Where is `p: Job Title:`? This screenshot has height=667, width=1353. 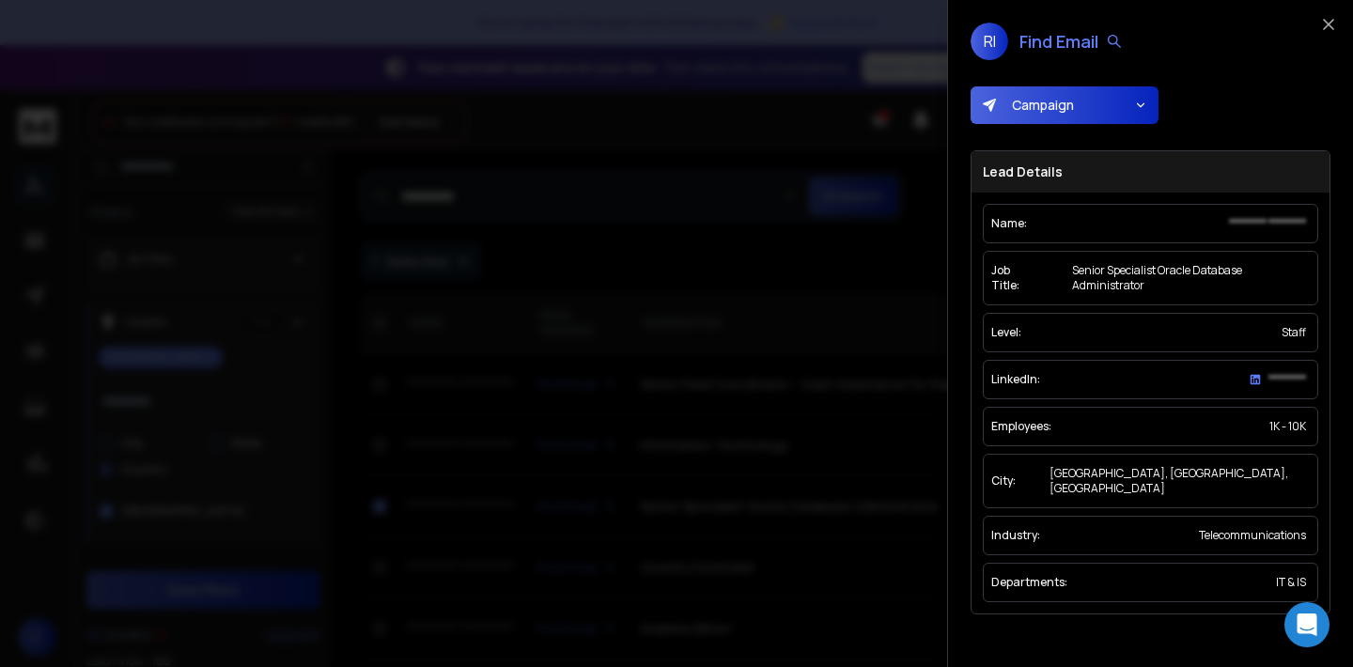
p: Job Title: is located at coordinates (1015, 278).